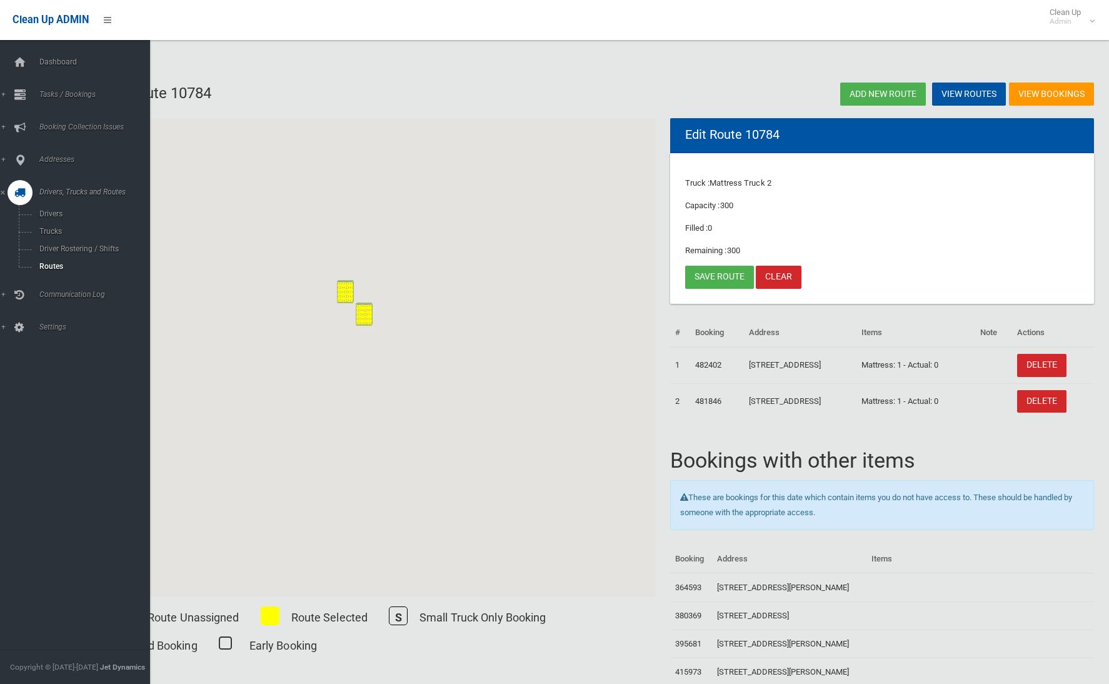 Image resolution: width=1109 pixels, height=684 pixels. What do you see at coordinates (680, 401) in the screenshot?
I see `td: 2` at bounding box center [680, 401].